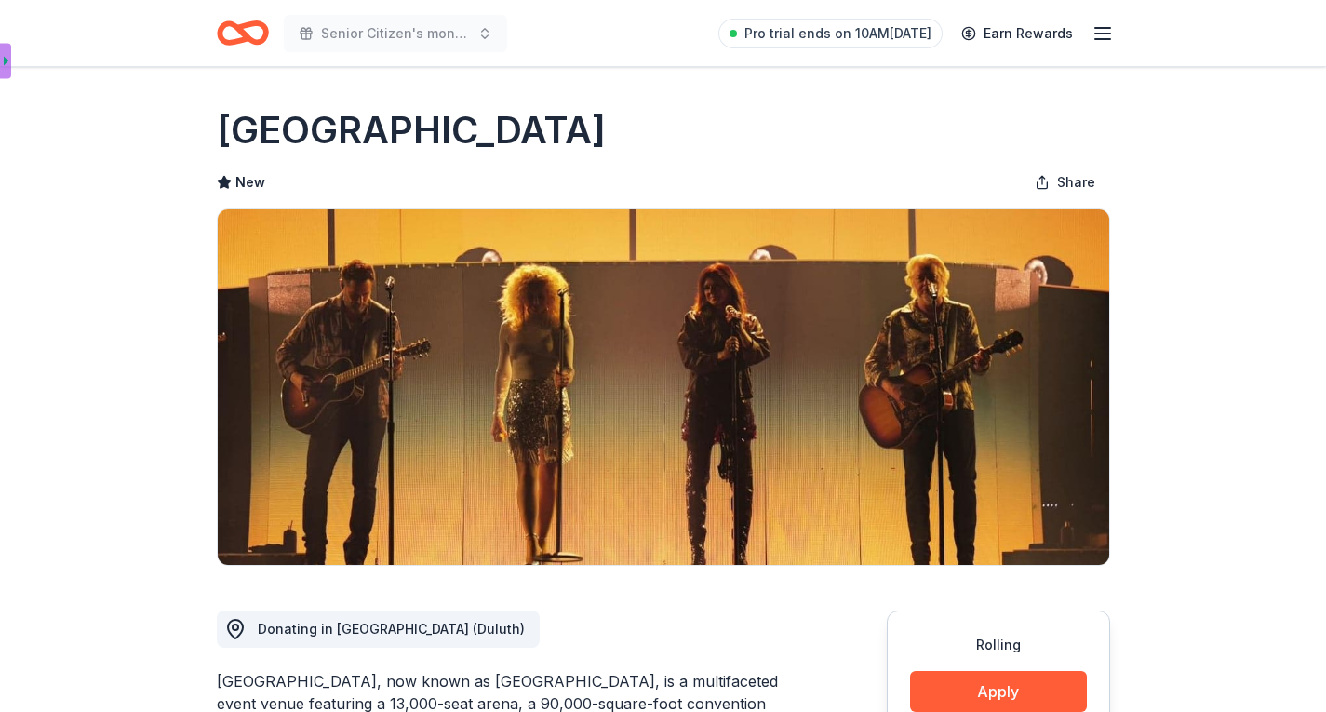 The width and height of the screenshot is (1326, 712). I want to click on a: Home, so click(243, 33).